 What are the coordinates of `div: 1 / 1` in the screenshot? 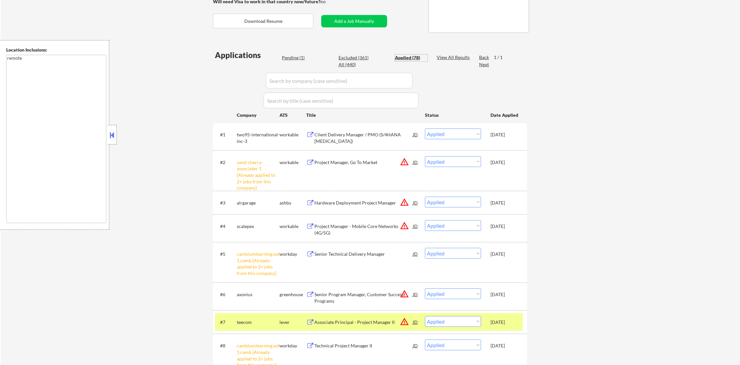 It's located at (501, 57).